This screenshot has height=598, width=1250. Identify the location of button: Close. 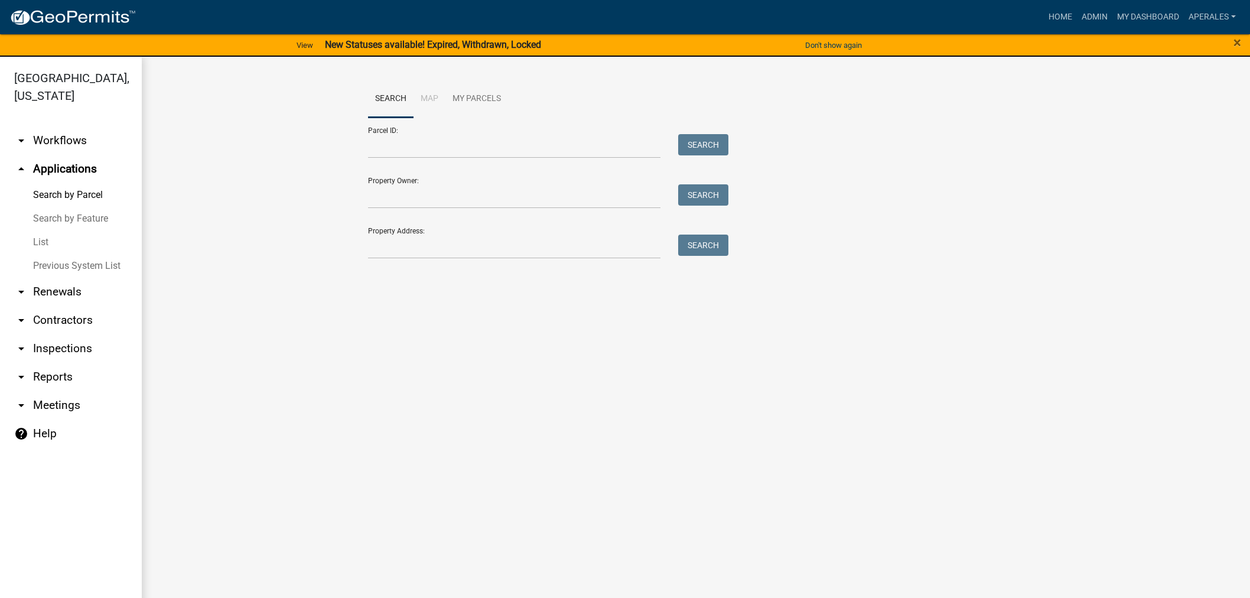
(1237, 43).